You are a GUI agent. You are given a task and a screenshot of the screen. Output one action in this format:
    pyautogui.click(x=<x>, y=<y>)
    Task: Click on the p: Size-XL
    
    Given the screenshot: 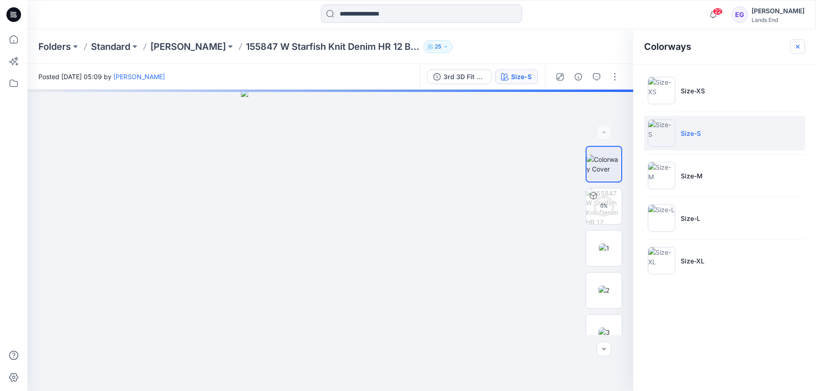 What is the action you would take?
    pyautogui.click(x=692, y=260)
    